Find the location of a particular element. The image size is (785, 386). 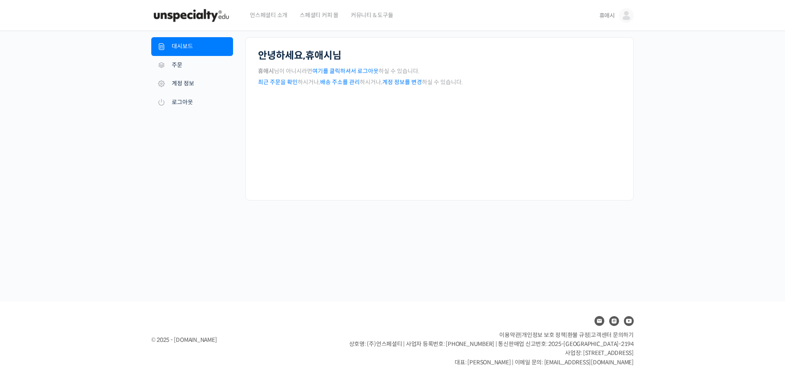

a: 로그아웃 is located at coordinates (192, 103).